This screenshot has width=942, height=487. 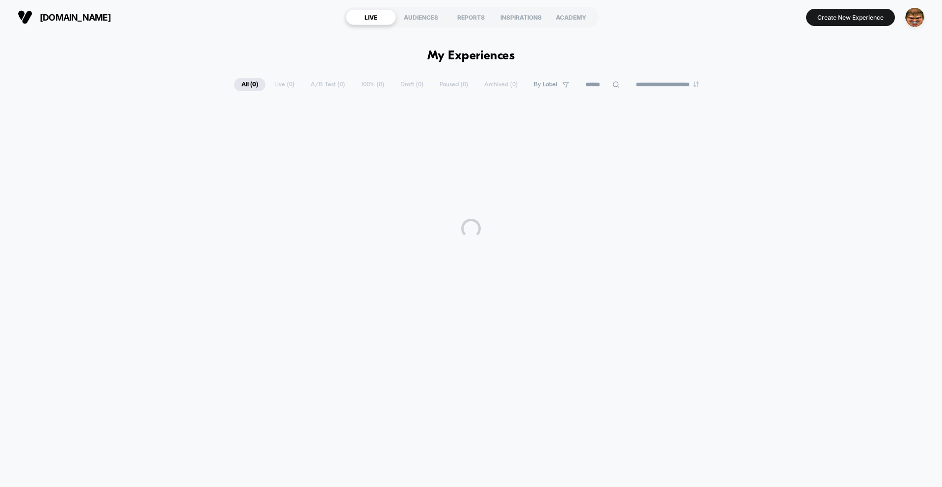 I want to click on div: LIVE, so click(x=371, y=17).